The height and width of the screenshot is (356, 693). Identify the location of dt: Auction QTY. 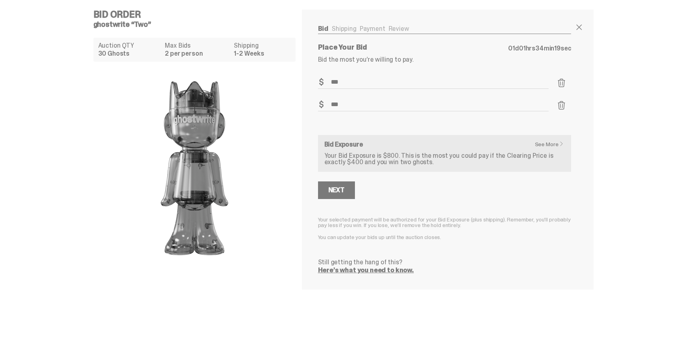
(129, 46).